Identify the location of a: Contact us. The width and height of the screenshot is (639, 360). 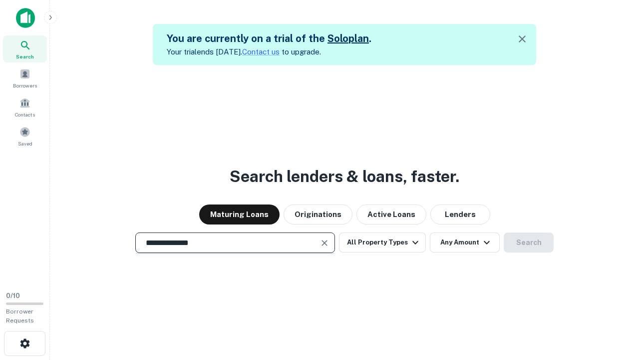
(261, 51).